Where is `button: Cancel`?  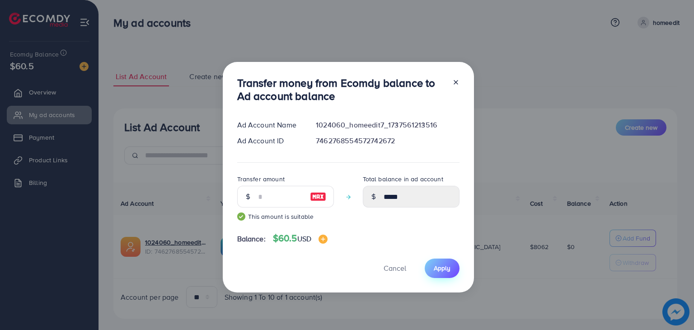 button: Cancel is located at coordinates (395, 268).